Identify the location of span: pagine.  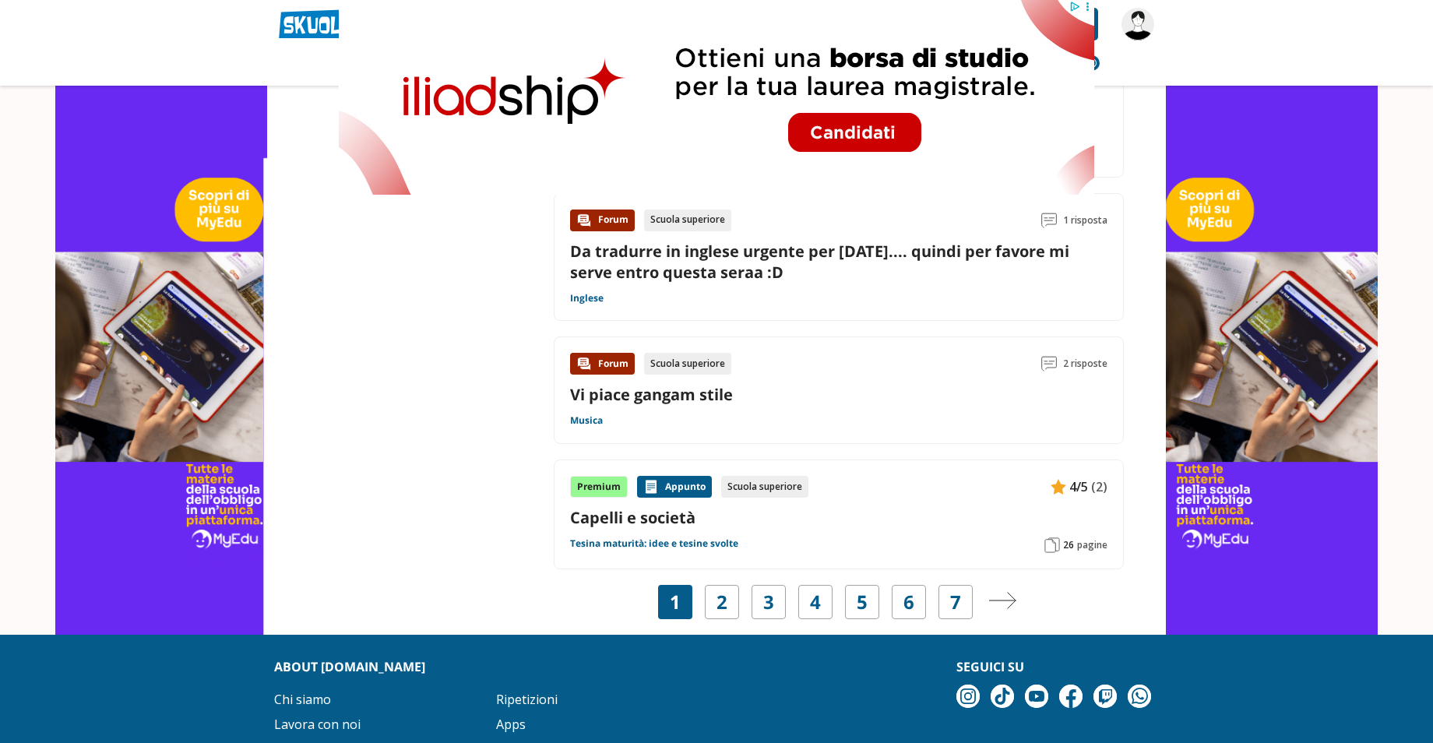
(1092, 545).